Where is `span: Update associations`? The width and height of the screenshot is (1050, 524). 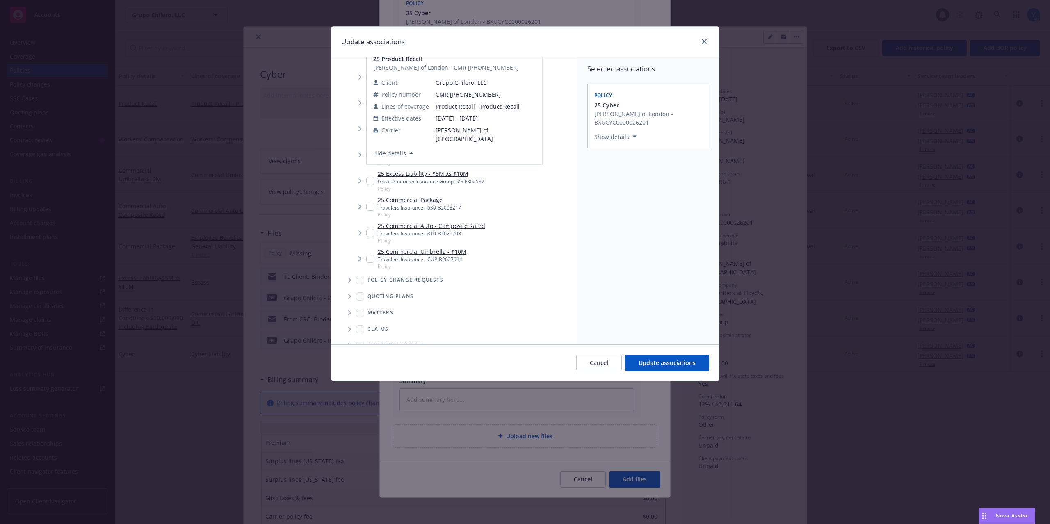 span: Update associations is located at coordinates (667, 363).